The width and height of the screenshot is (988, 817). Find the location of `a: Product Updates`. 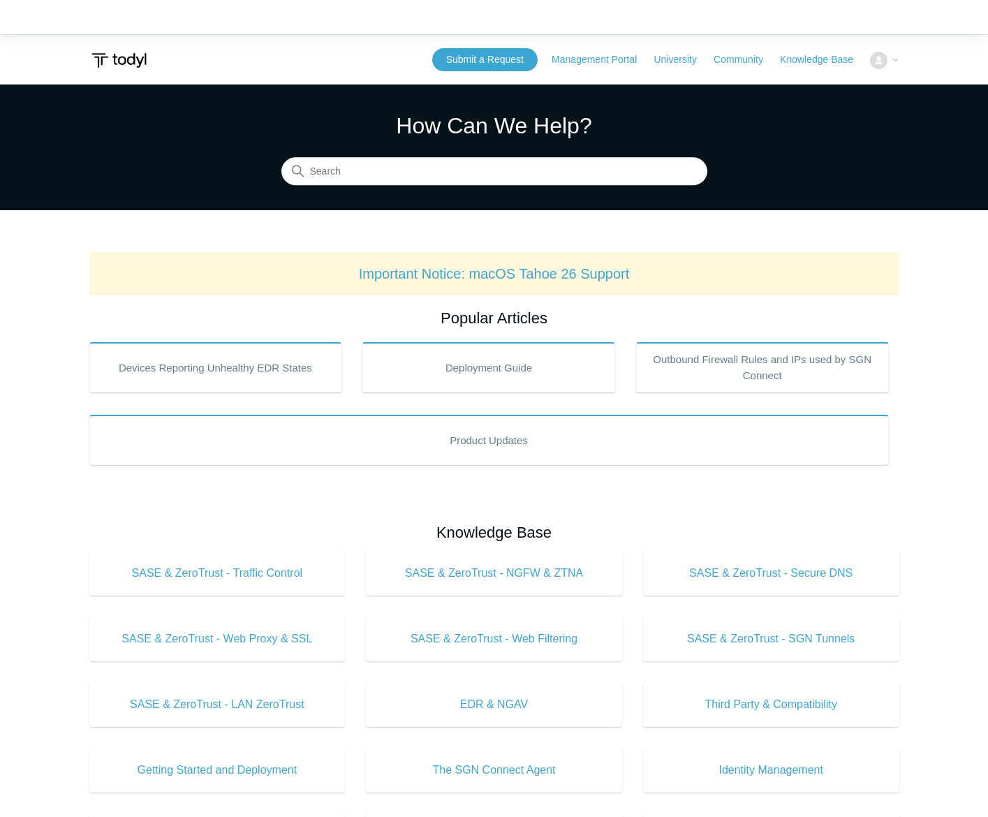

a: Product Updates is located at coordinates (489, 440).